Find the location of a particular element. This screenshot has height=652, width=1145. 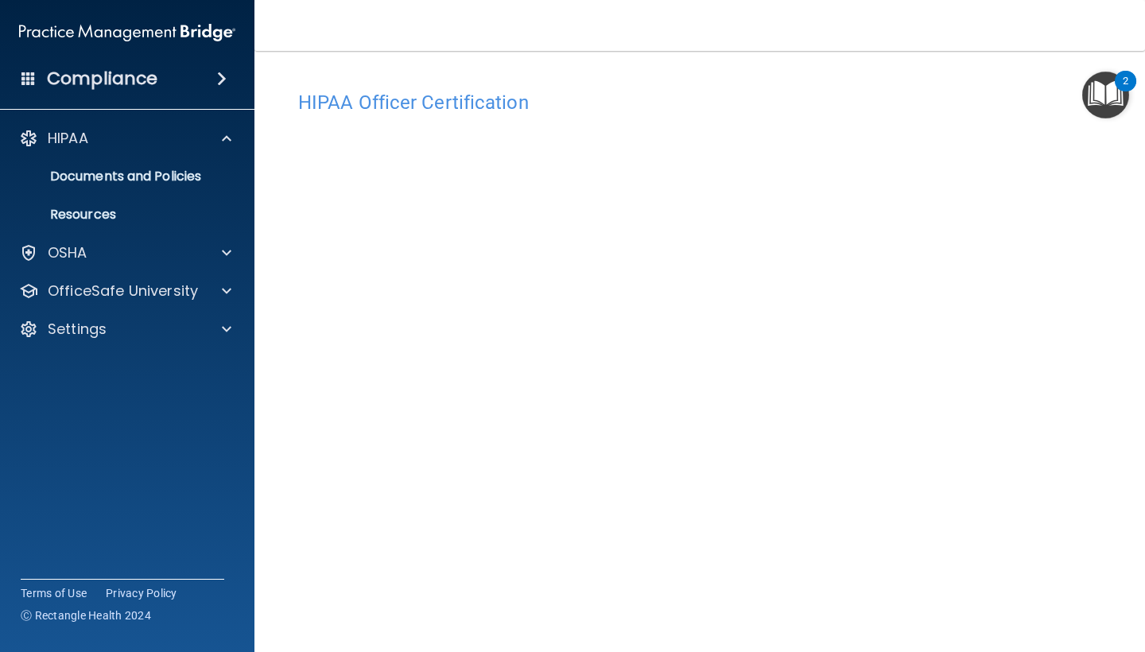

a: Settings is located at coordinates (125, 329).